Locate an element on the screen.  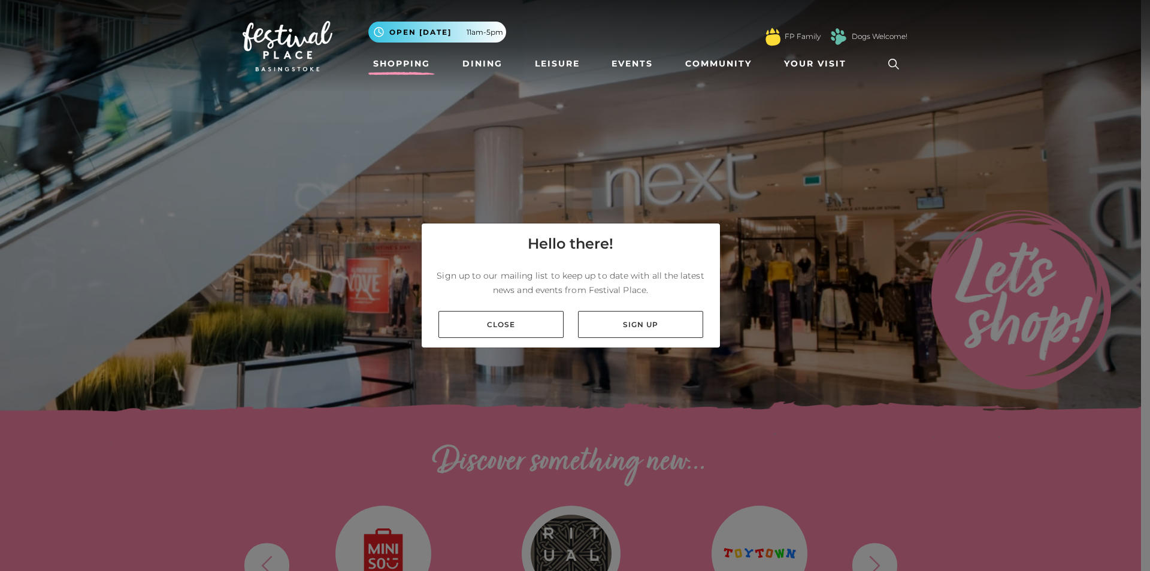
img: Festival Place Logo is located at coordinates (288, 46).